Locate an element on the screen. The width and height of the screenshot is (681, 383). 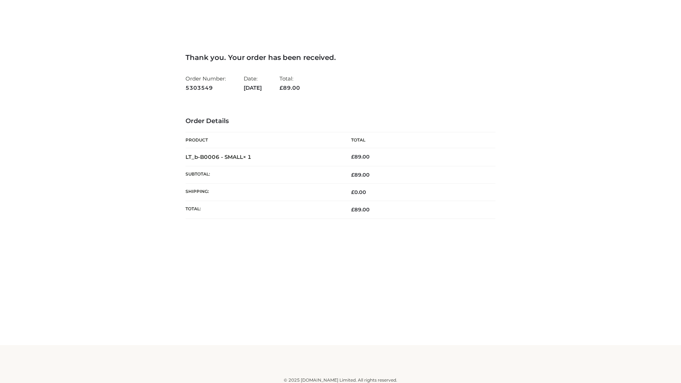
li: Date: is located at coordinates (253, 83).